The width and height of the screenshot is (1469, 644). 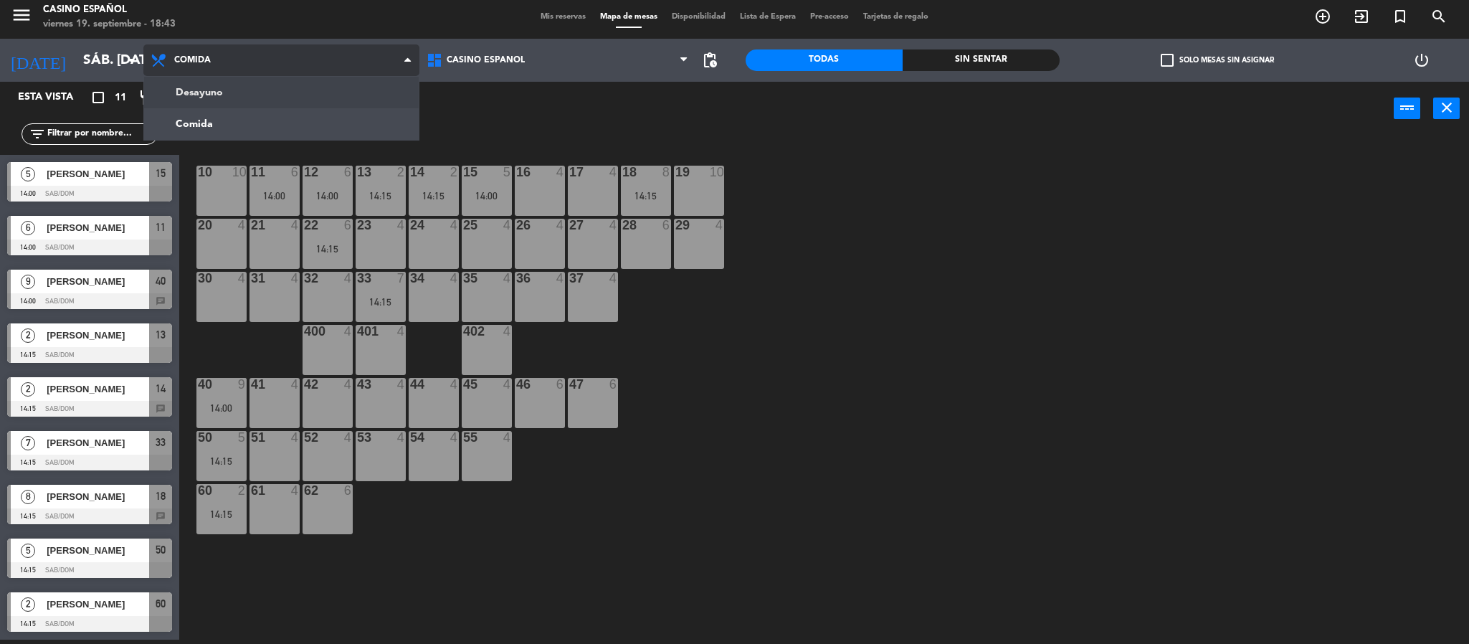 What do you see at coordinates (251, 437) in the screenshot?
I see `div: 51` at bounding box center [251, 437].